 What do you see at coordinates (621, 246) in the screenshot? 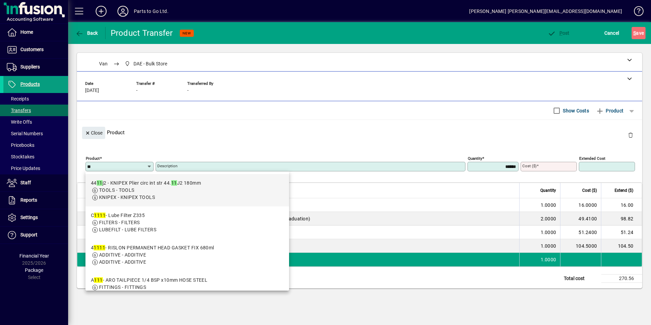
I see `td: 104.50` at bounding box center [621, 246].